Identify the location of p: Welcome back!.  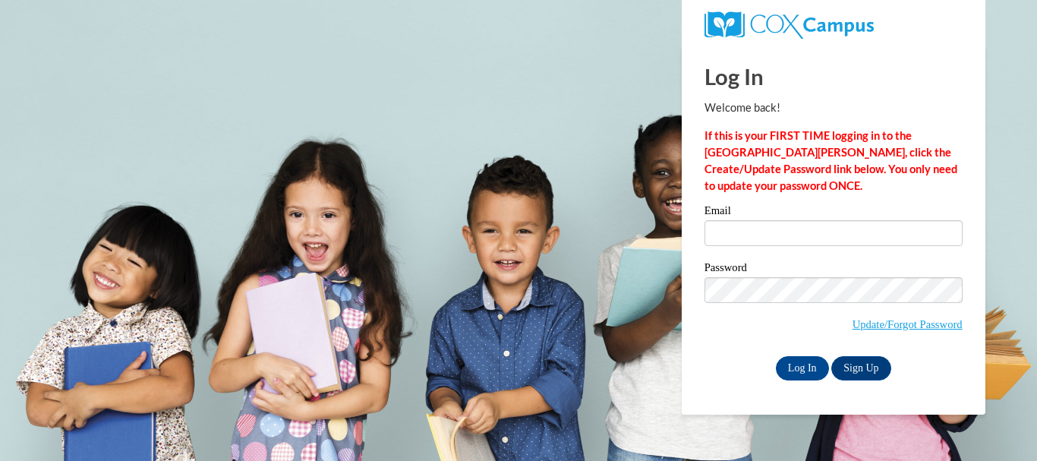
(833, 108).